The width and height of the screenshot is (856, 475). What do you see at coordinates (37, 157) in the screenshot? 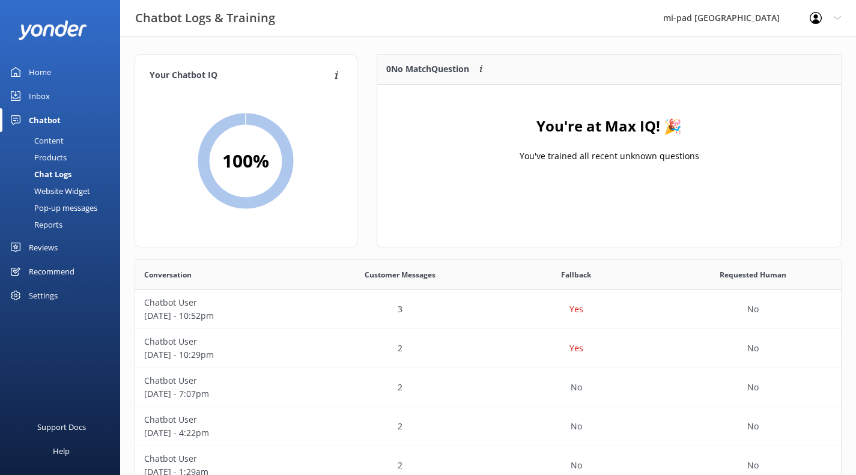
I see `div: Products` at bounding box center [37, 157].